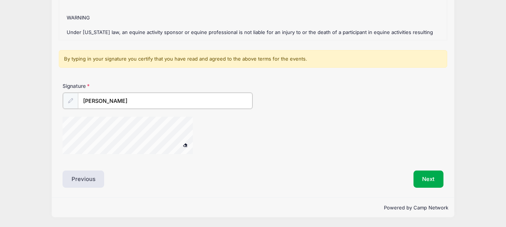  Describe the element at coordinates (253, 208) in the screenshot. I see `p: Powered by Camp Network` at that location.